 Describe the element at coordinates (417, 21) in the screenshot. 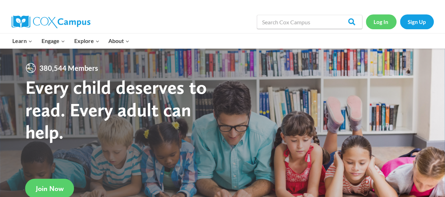

I see `a: Sign Up` at that location.